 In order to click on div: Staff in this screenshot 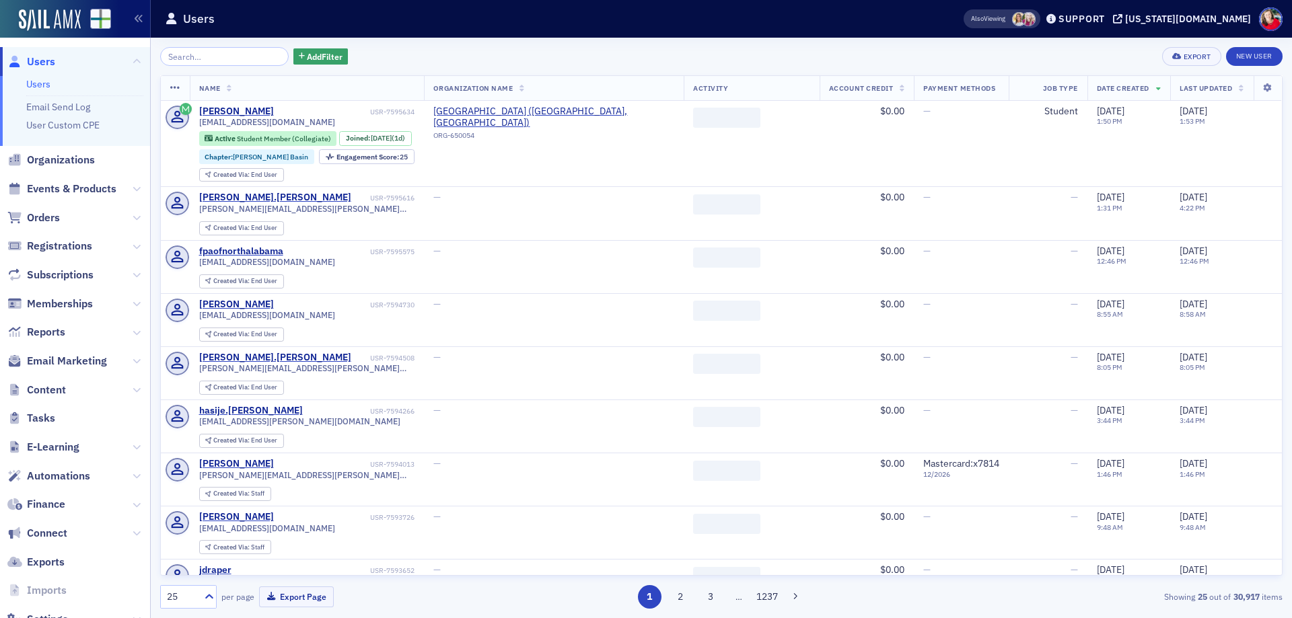, I will do `click(239, 548)`.